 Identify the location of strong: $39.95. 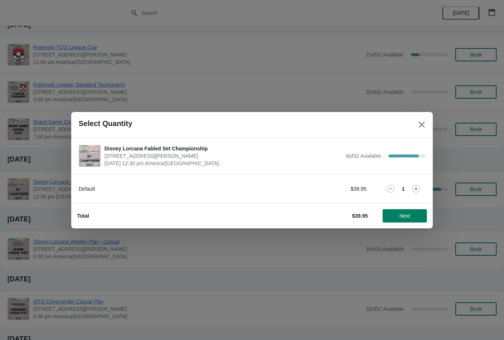
(360, 216).